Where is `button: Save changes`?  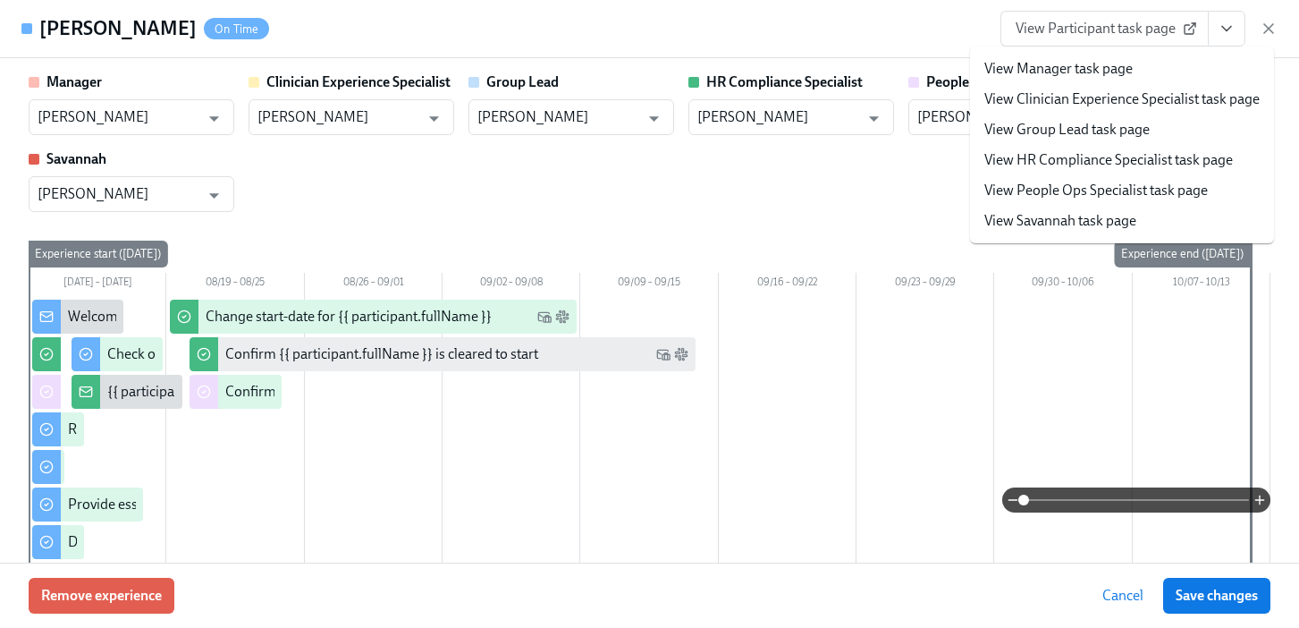
button: Save changes is located at coordinates (1217, 596).